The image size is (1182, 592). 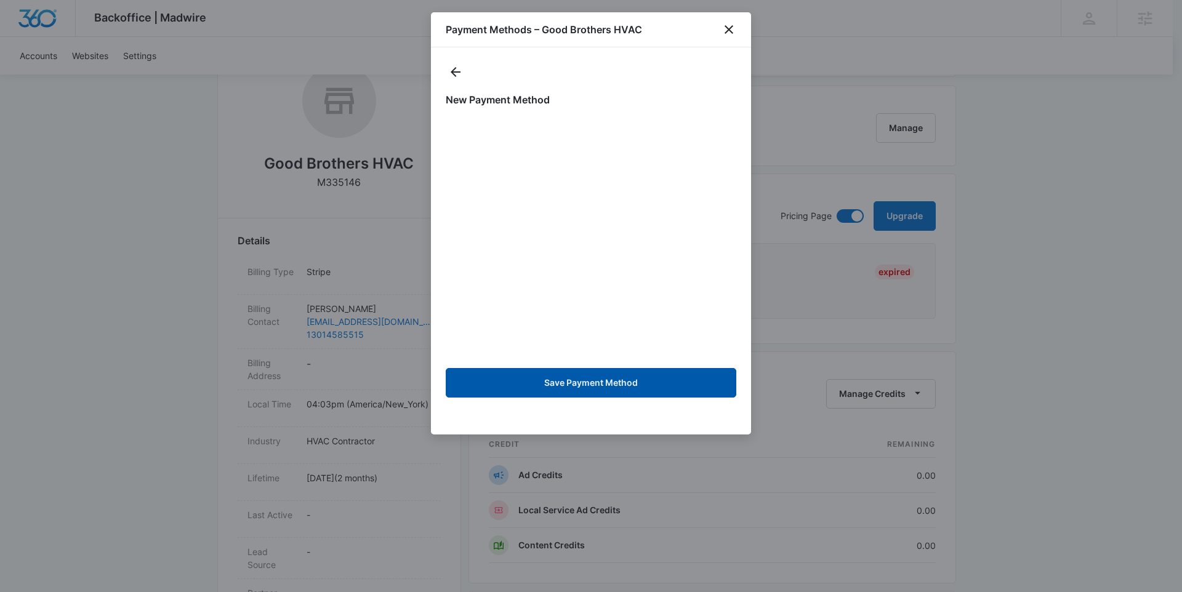 I want to click on h1: New Payment Method, so click(x=591, y=100).